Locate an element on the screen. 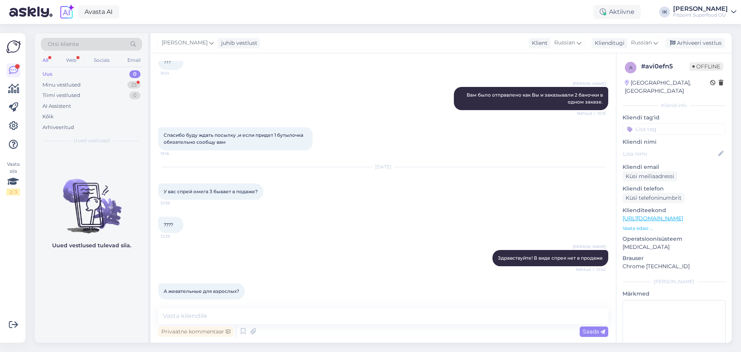  div: Fitpoint Superfood OÜ is located at coordinates (700, 15).